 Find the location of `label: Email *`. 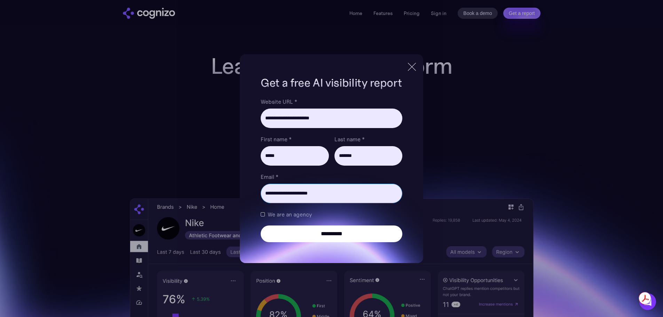

label: Email * is located at coordinates (331, 177).